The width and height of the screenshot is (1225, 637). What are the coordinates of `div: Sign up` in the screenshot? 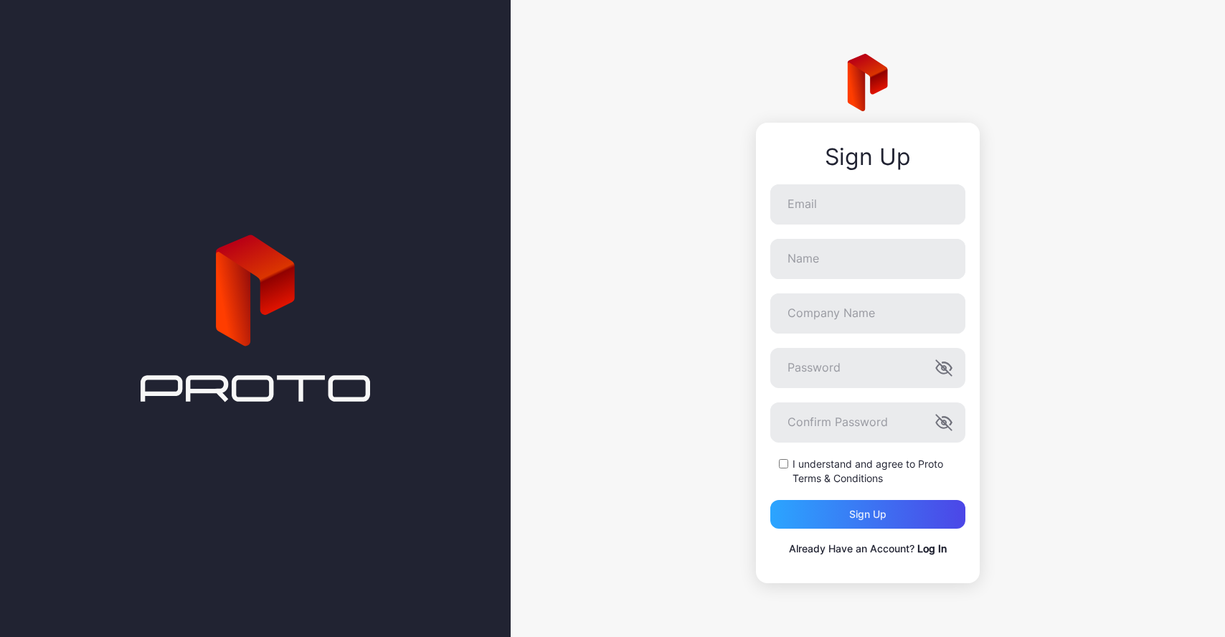 It's located at (868, 514).